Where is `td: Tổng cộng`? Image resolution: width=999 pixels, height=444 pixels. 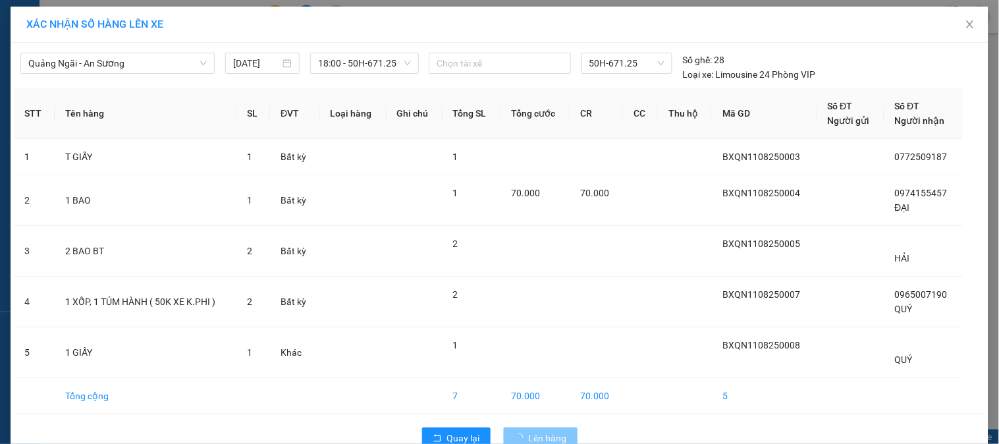 td: Tổng cộng is located at coordinates (146, 396).